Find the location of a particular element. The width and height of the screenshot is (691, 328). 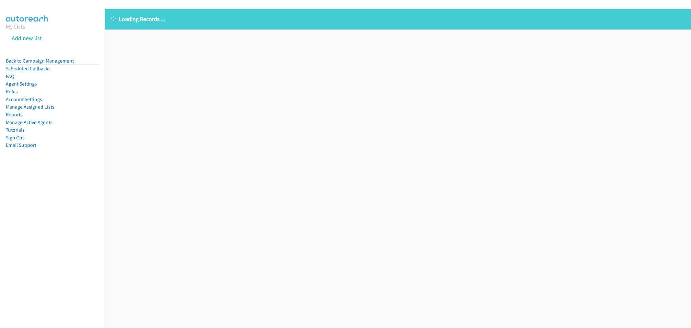

a: Roles is located at coordinates (12, 91).